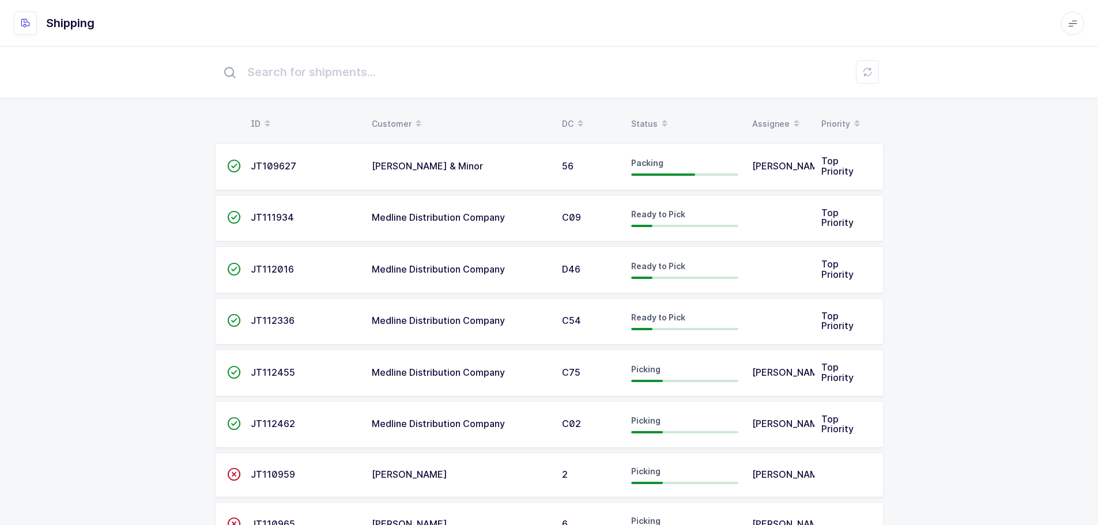 The height and width of the screenshot is (525, 1098). What do you see at coordinates (273, 372) in the screenshot?
I see `span: JT112455` at bounding box center [273, 372].